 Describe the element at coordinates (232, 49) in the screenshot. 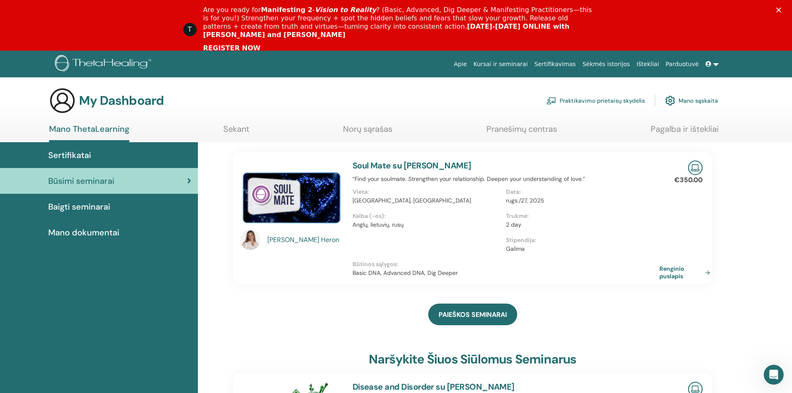

I see `a: REGISTER NOW` at that location.